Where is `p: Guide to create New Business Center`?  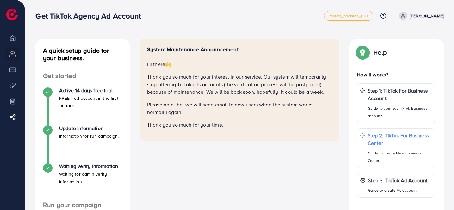
p: Guide to create New Business Center is located at coordinates (400, 157).